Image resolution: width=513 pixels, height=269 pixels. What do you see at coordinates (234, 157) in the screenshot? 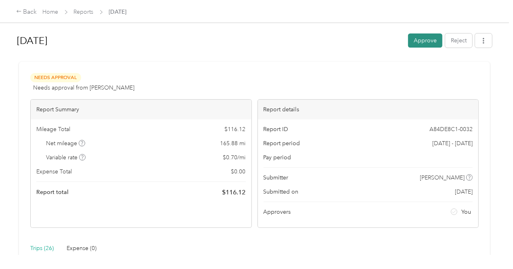
I see `span: $ 0.70 / mi` at bounding box center [234, 157].